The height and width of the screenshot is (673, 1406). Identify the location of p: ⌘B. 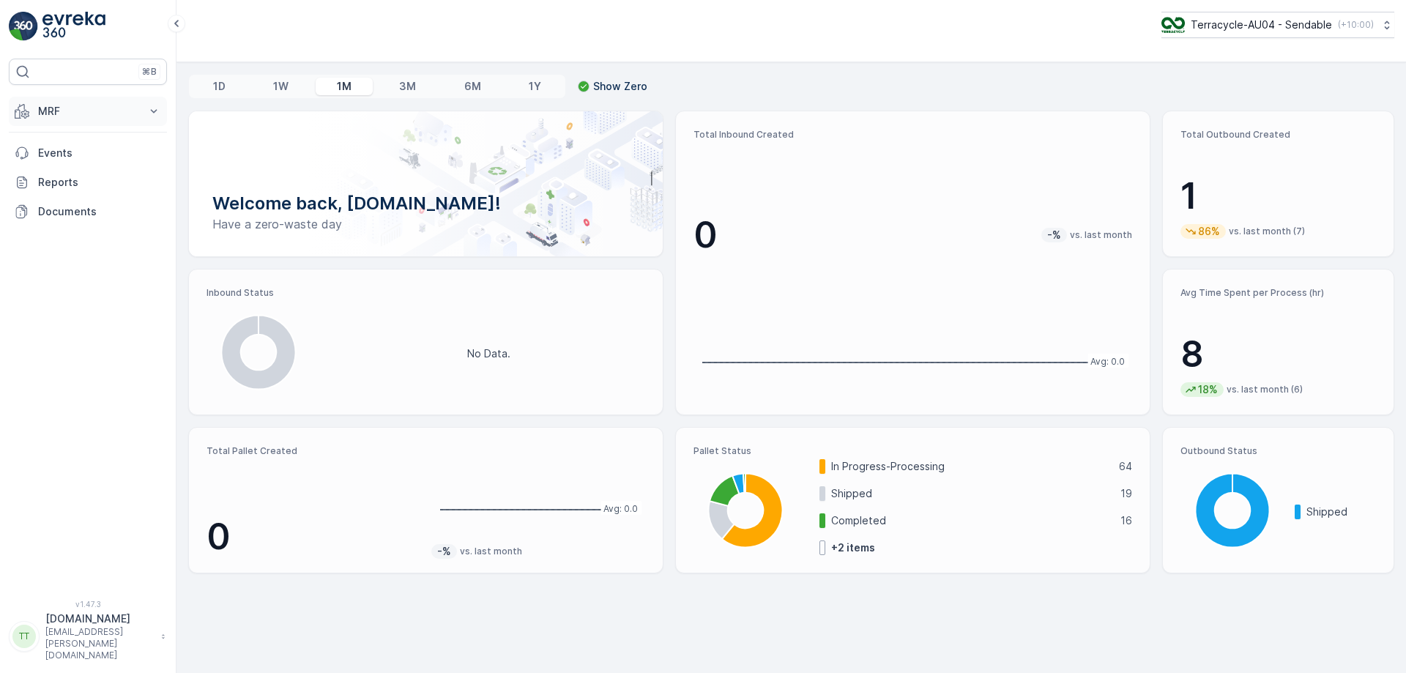
(149, 72).